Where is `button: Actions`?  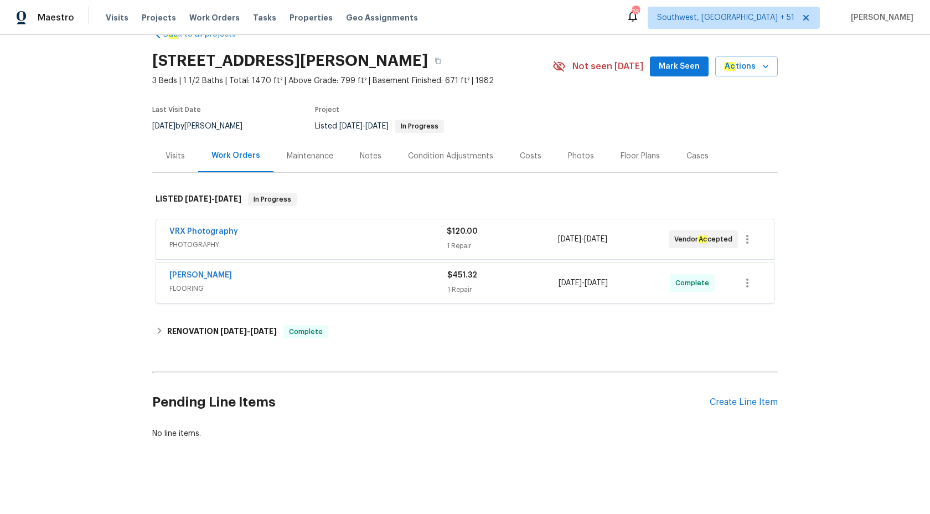
button: Actions is located at coordinates (746, 66).